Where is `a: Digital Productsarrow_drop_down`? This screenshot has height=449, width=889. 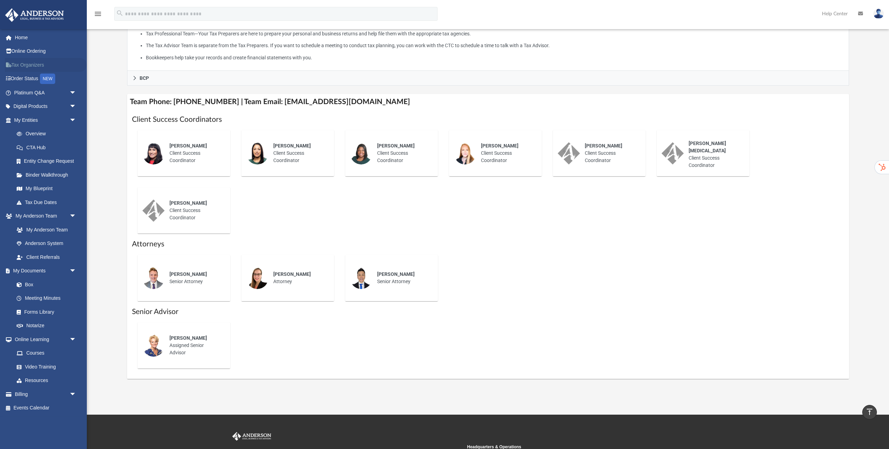 a: Digital Productsarrow_drop_down is located at coordinates (46, 107).